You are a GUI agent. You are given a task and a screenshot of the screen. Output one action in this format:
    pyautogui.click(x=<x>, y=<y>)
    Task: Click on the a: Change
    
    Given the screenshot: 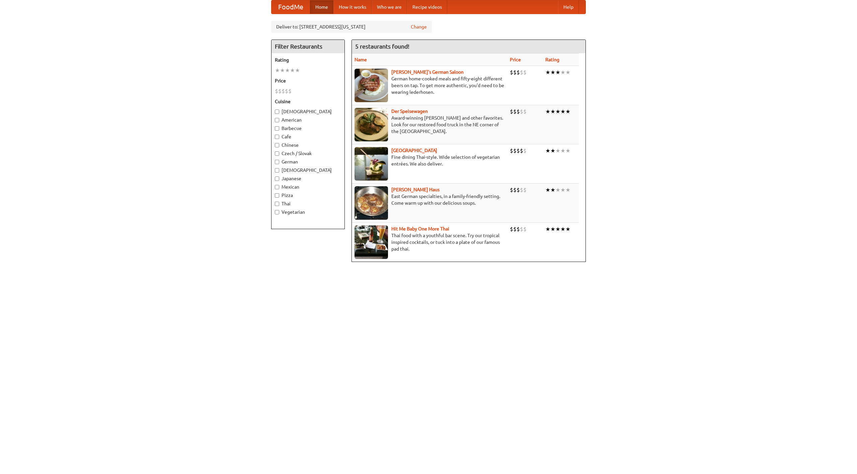 What is the action you would take?
    pyautogui.click(x=419, y=27)
    